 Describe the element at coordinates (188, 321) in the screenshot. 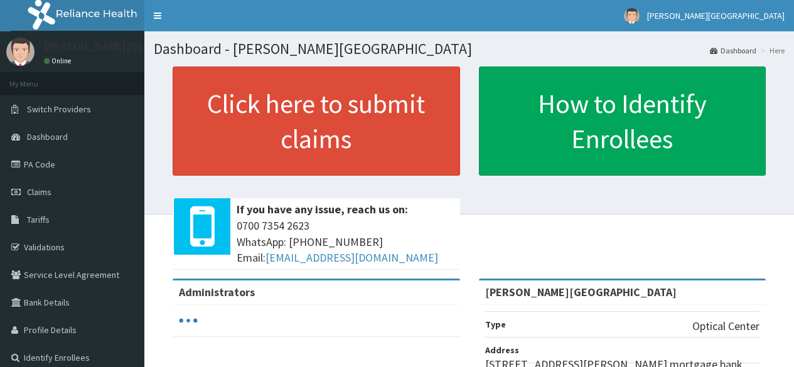

I see `svg: audio-loading` at that location.